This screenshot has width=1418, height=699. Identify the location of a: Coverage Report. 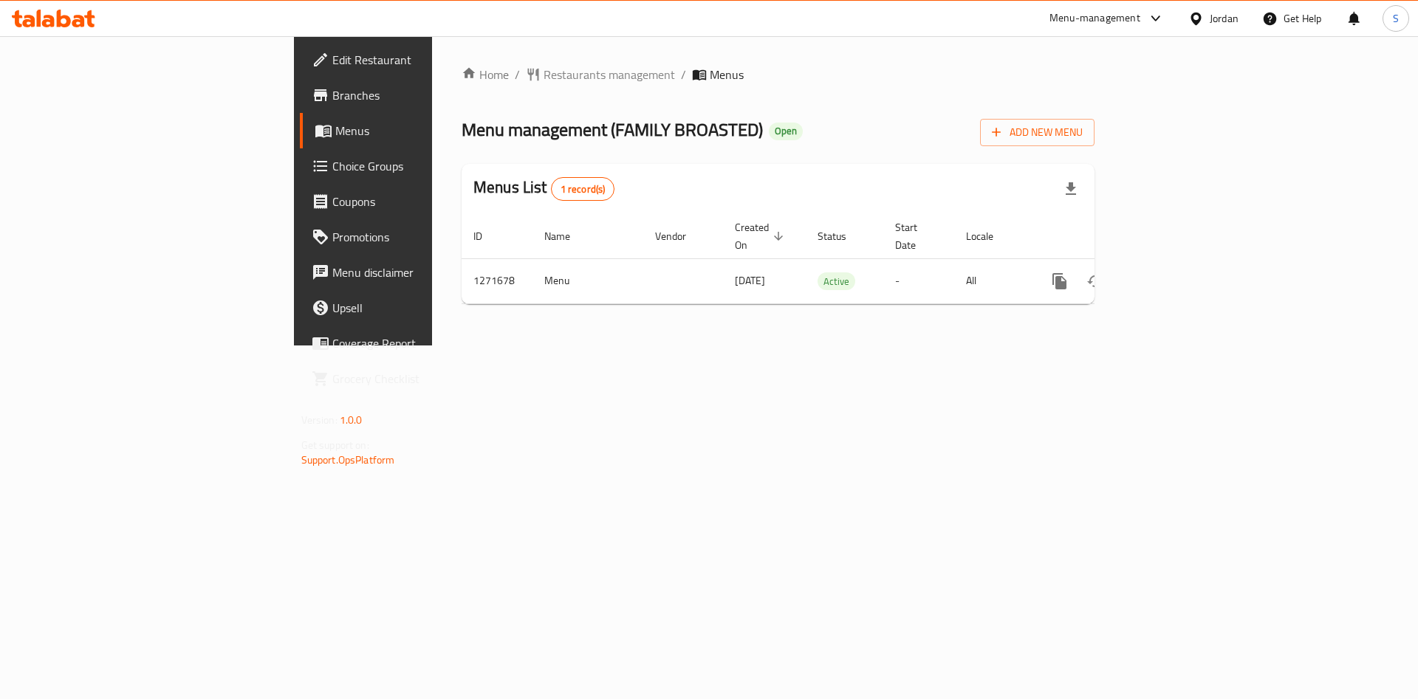
(415, 343).